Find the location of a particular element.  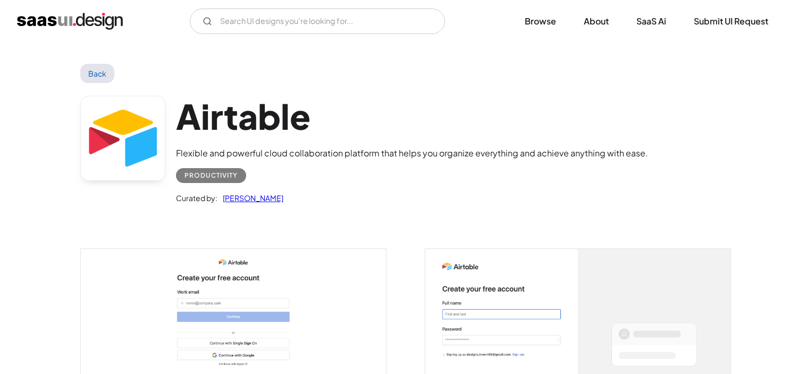

a: Submit UI Request is located at coordinates (731, 21).